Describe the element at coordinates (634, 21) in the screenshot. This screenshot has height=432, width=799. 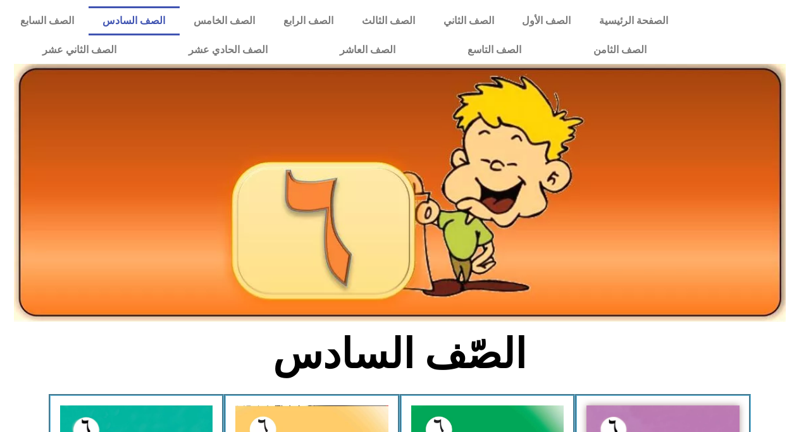
I see `a: الصفحة الرئيسية` at that location.